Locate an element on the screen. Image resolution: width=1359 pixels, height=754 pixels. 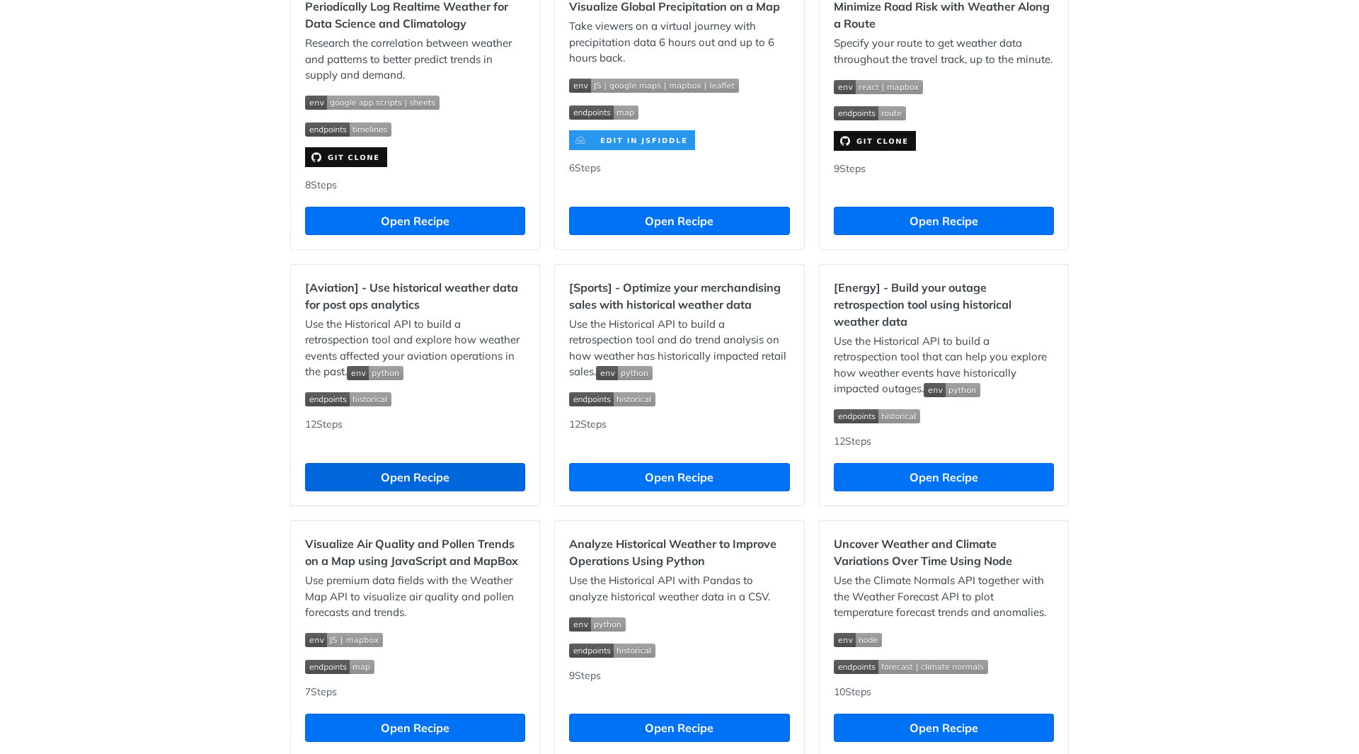
div: 7 Steps is located at coordinates (415, 691).